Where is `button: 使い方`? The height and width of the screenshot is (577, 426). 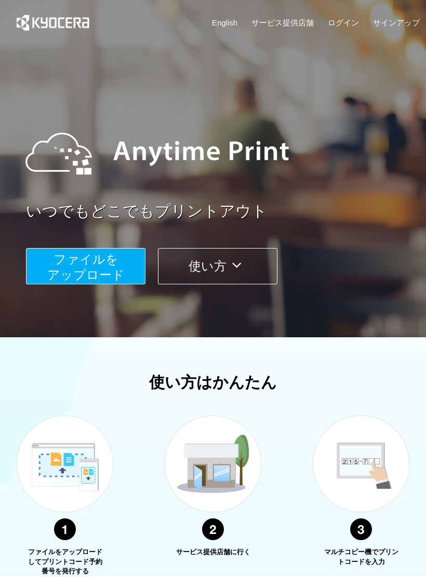 button: 使い方 is located at coordinates (217, 266).